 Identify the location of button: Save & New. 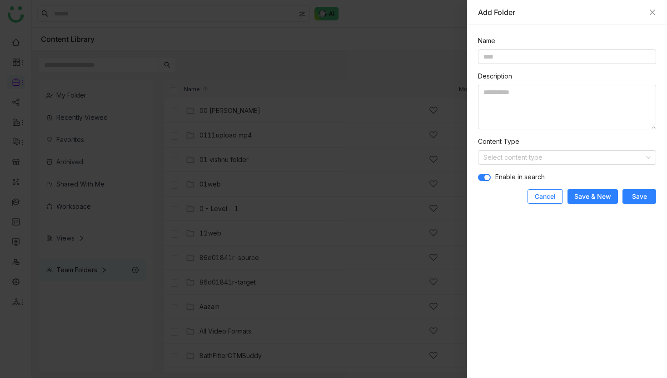
(592, 197).